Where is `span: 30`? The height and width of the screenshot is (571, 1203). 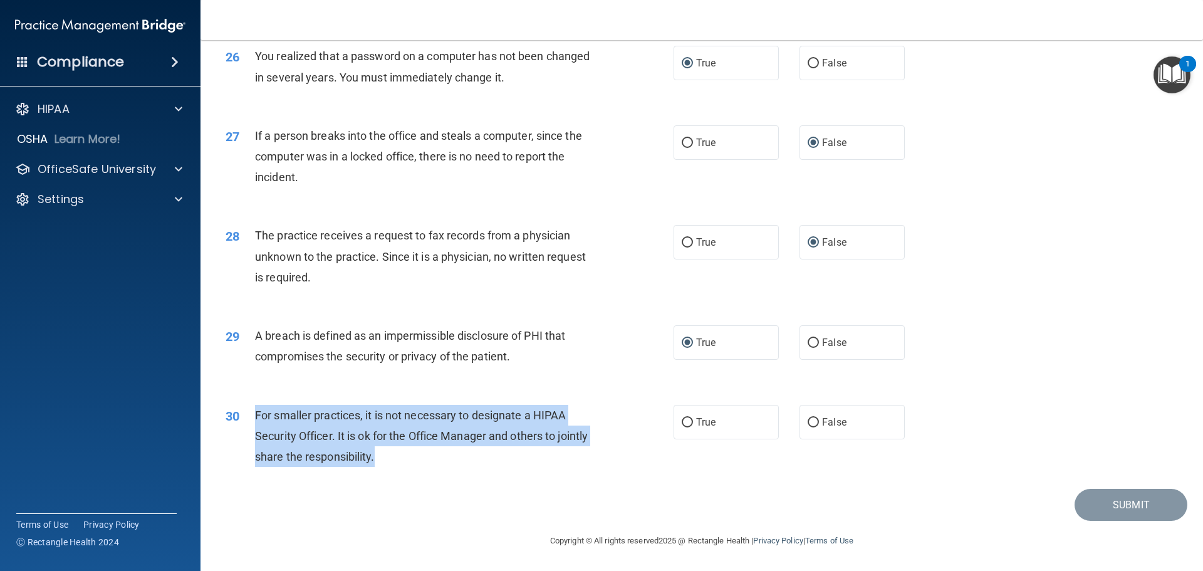
span: 30 is located at coordinates (232, 416).